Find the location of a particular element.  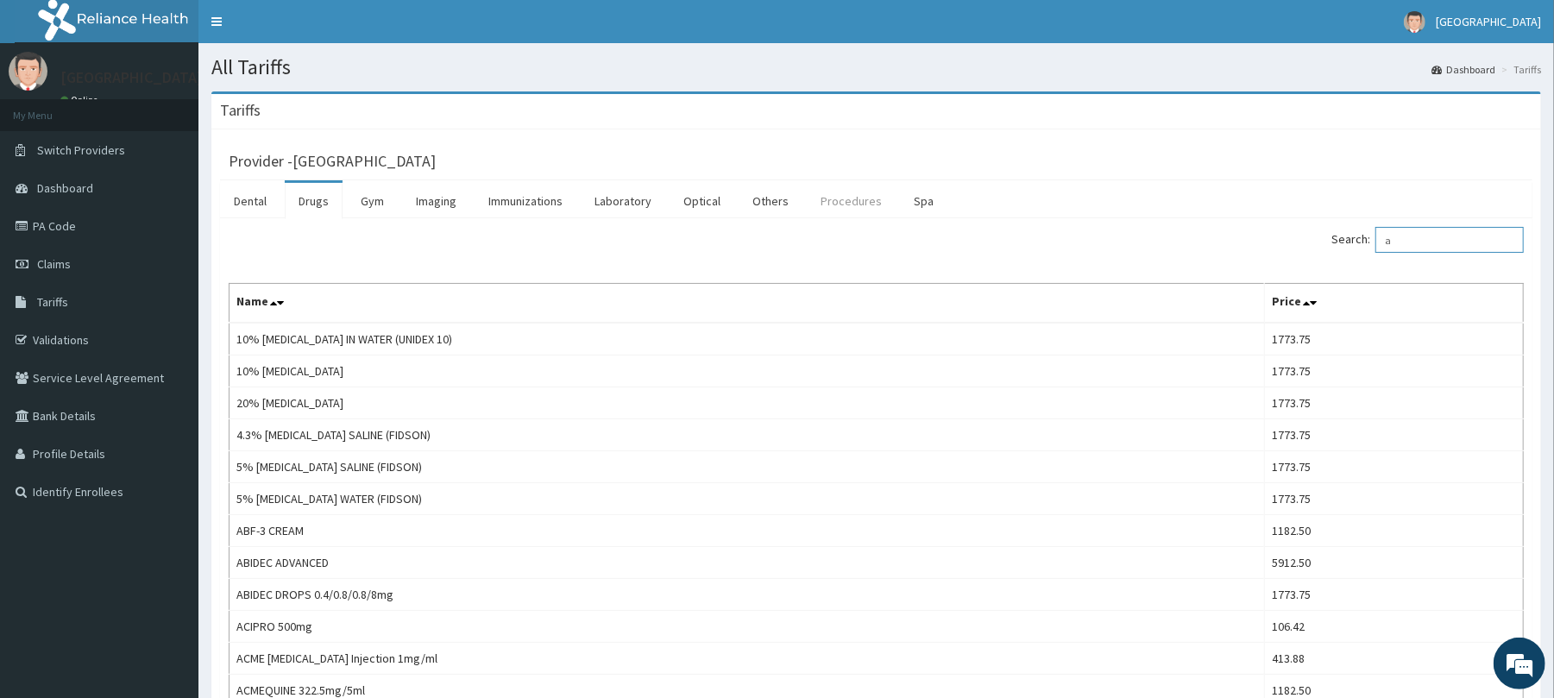

td: 106.42 is located at coordinates (1394, 626).